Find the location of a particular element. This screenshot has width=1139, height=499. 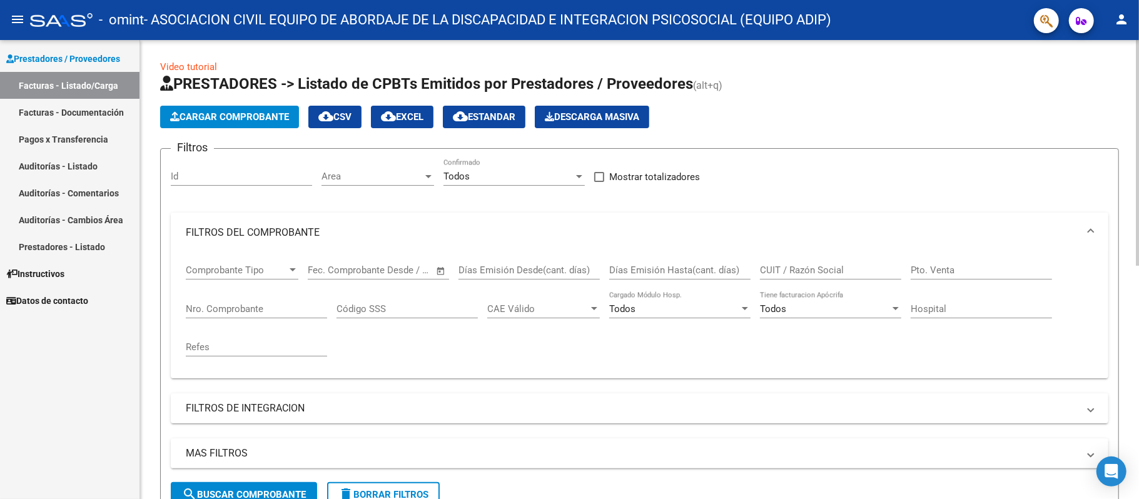

input: End date is located at coordinates (390, 270).